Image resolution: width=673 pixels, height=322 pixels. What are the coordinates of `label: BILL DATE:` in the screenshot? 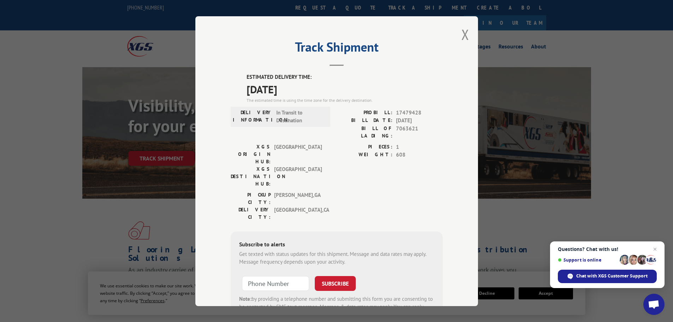 It's located at (364, 120).